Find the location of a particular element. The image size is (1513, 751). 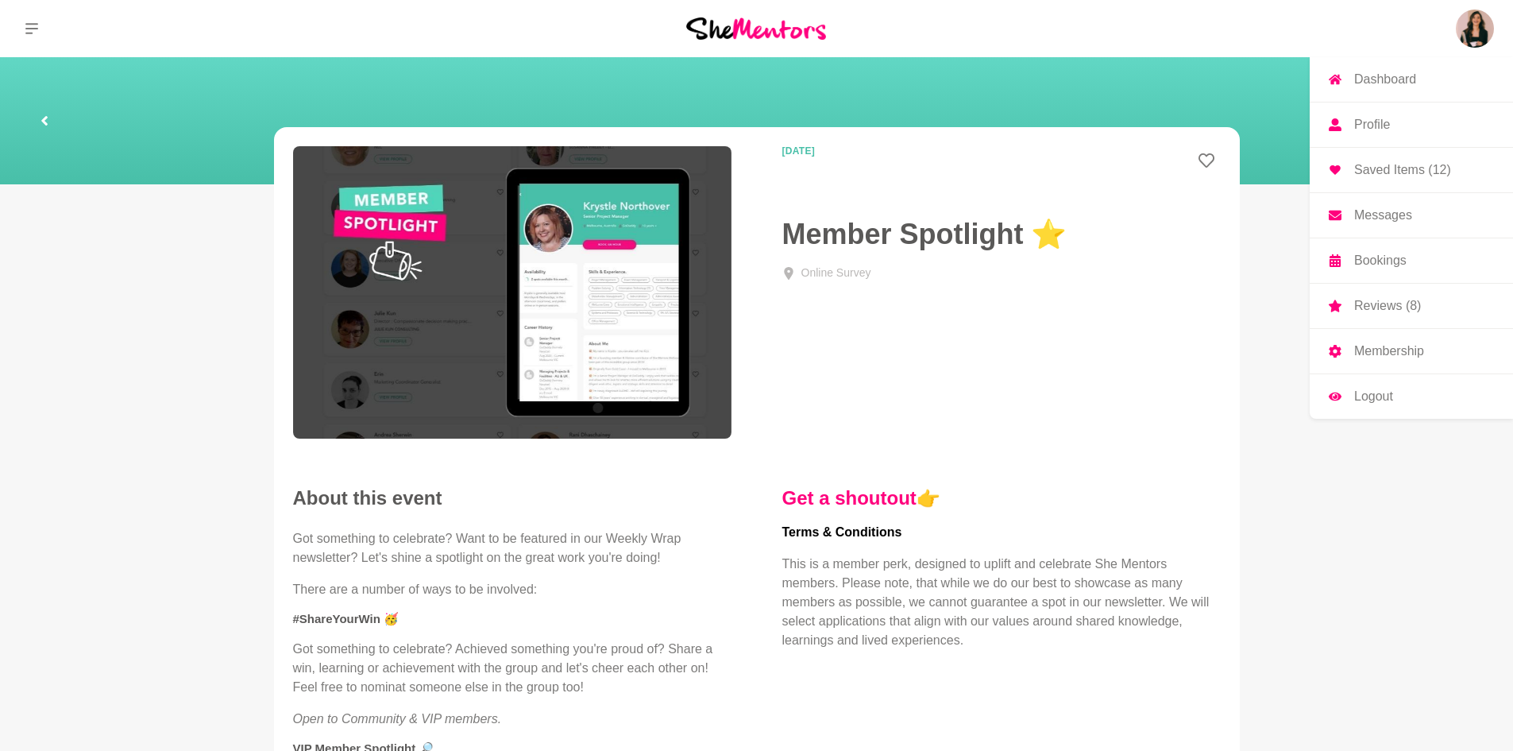

p: Membership is located at coordinates (1389, 351).